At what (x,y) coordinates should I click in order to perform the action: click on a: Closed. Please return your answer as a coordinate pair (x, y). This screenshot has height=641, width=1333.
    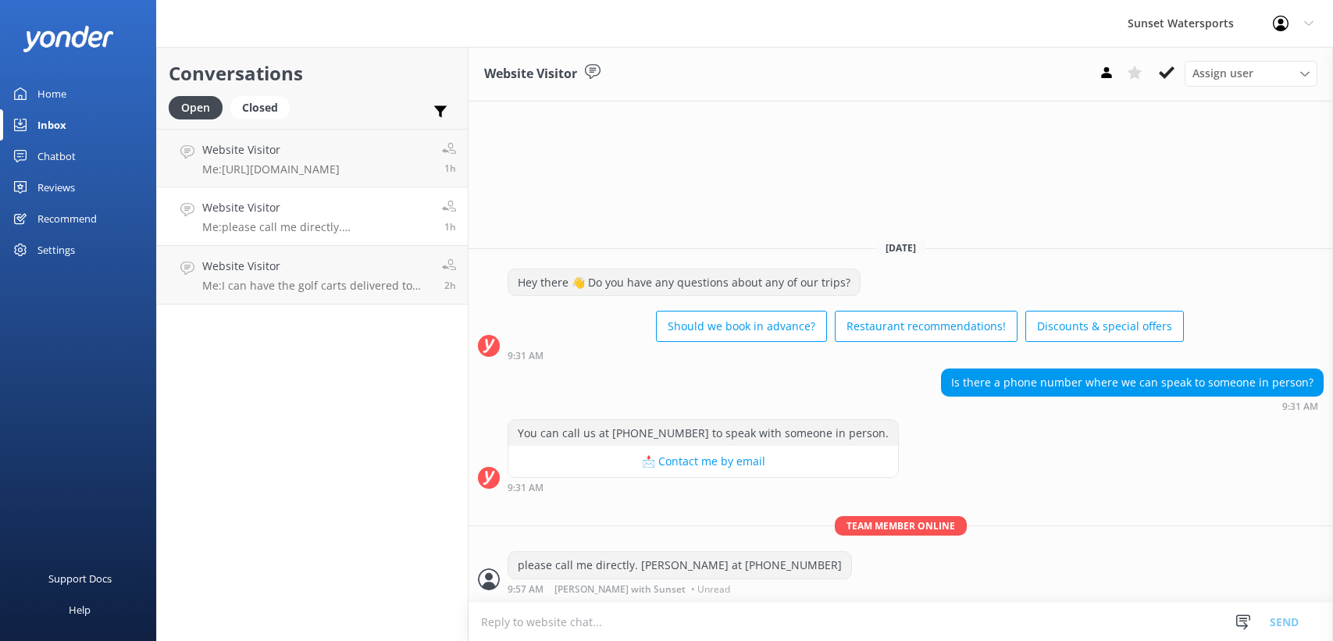
    Looking at the image, I should click on (264, 107).